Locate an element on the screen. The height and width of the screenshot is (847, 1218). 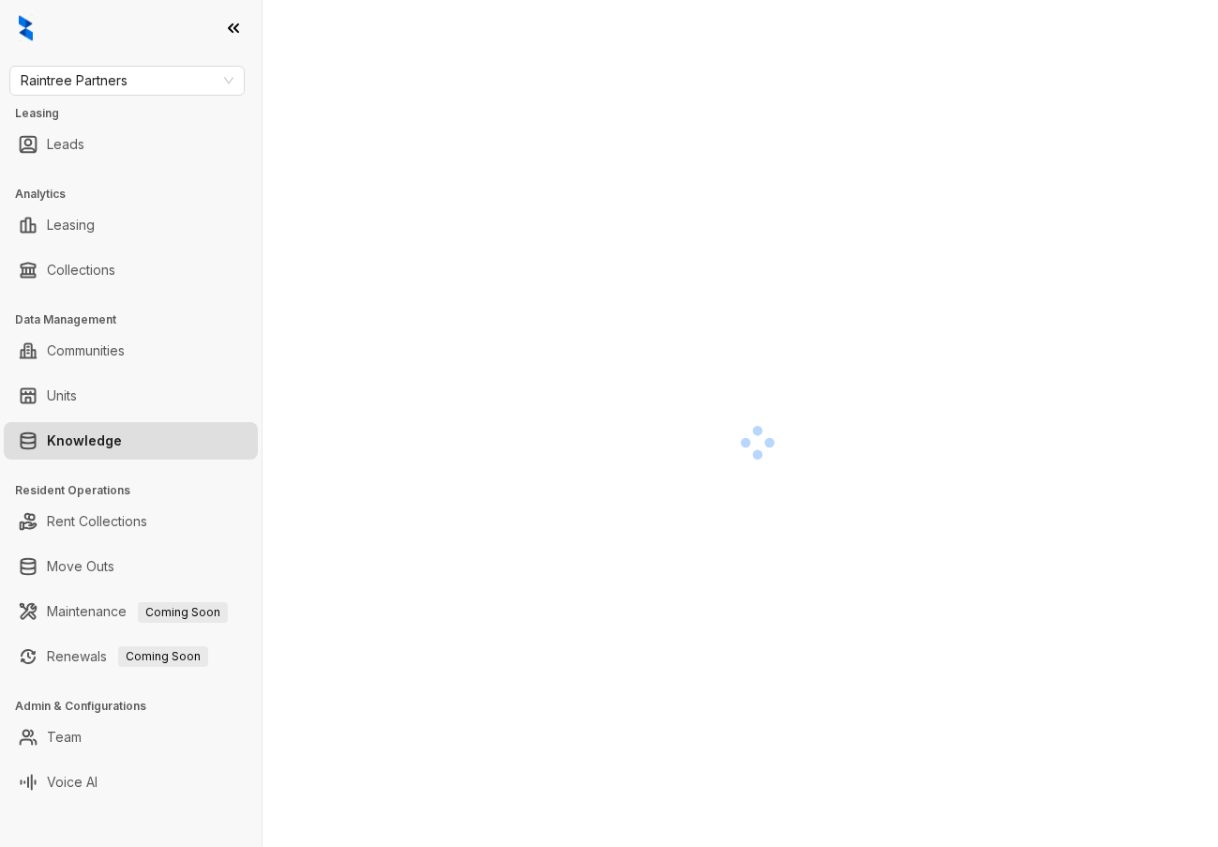
a: Knowledge is located at coordinates (84, 441).